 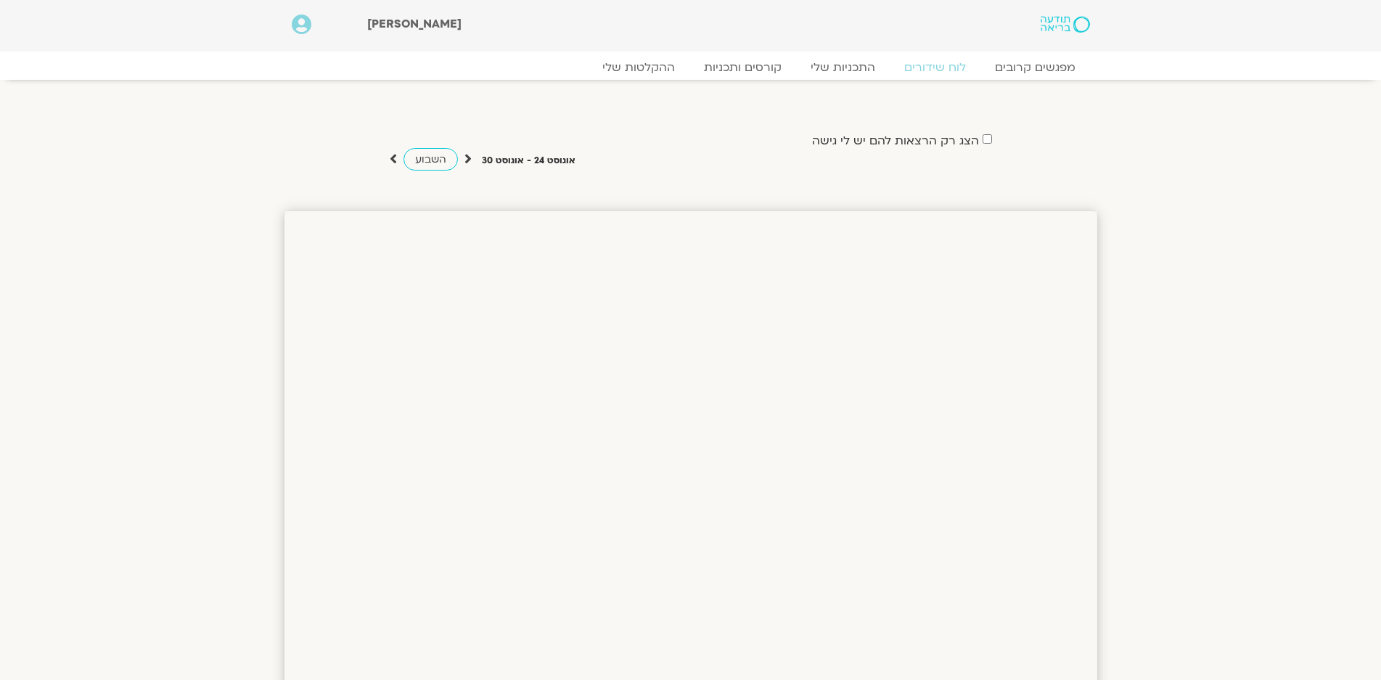 I want to click on nav: Menu, so click(x=691, y=67).